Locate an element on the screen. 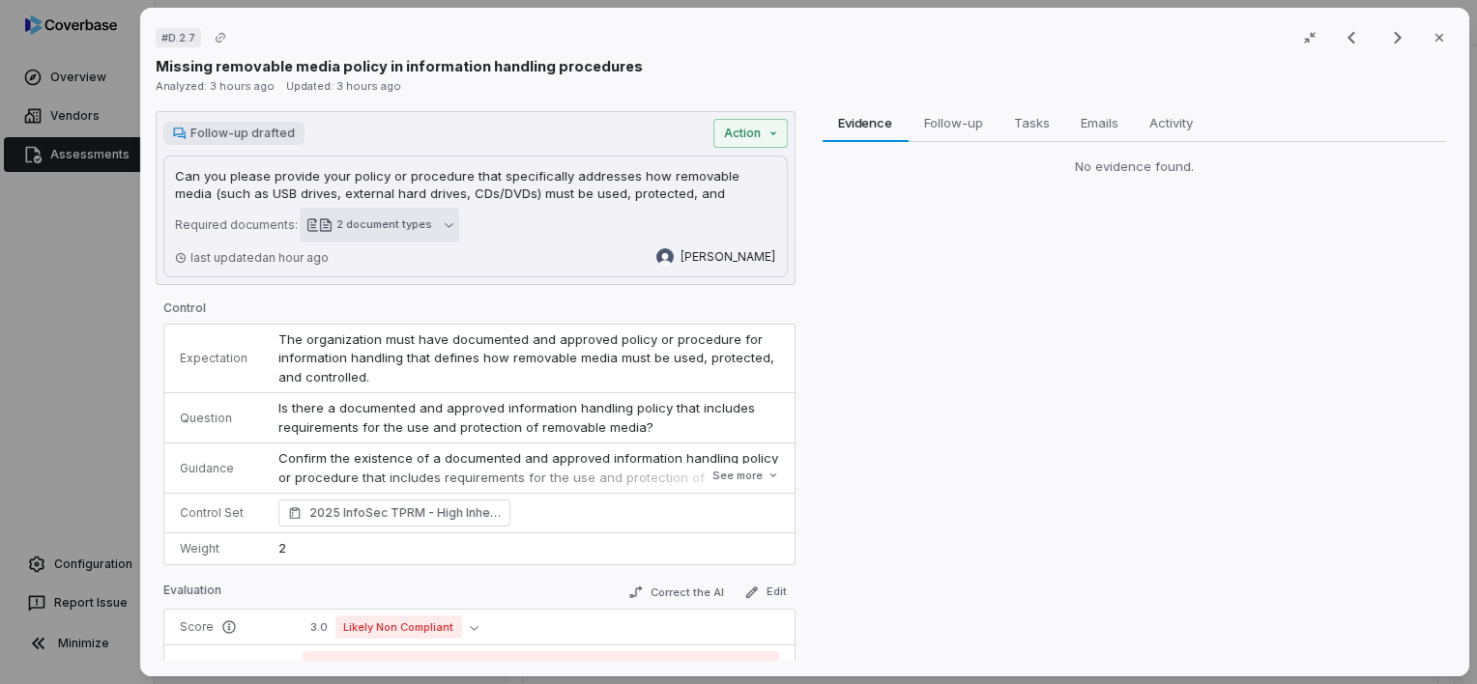  button: Copy link is located at coordinates (220, 38).